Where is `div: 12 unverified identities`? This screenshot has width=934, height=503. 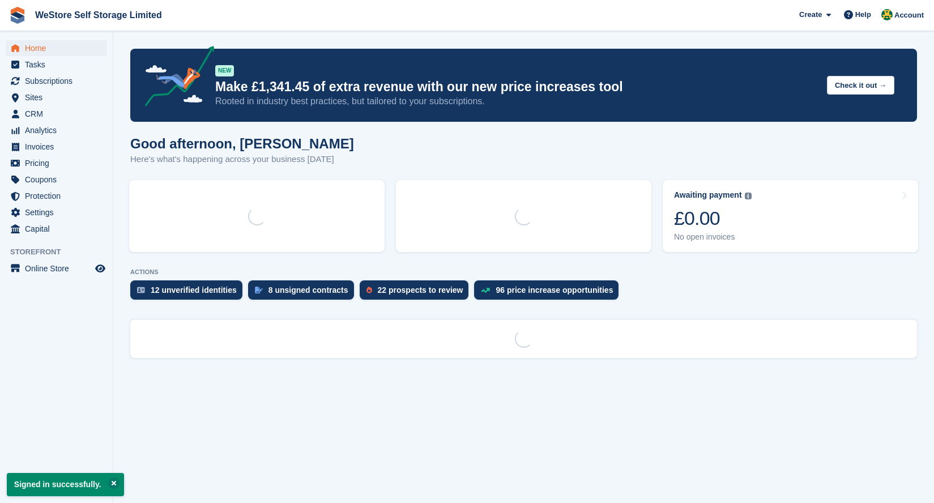
div: 12 unverified identities is located at coordinates (194, 290).